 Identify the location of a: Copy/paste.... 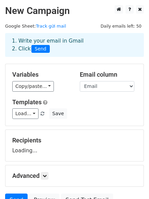
(33, 86).